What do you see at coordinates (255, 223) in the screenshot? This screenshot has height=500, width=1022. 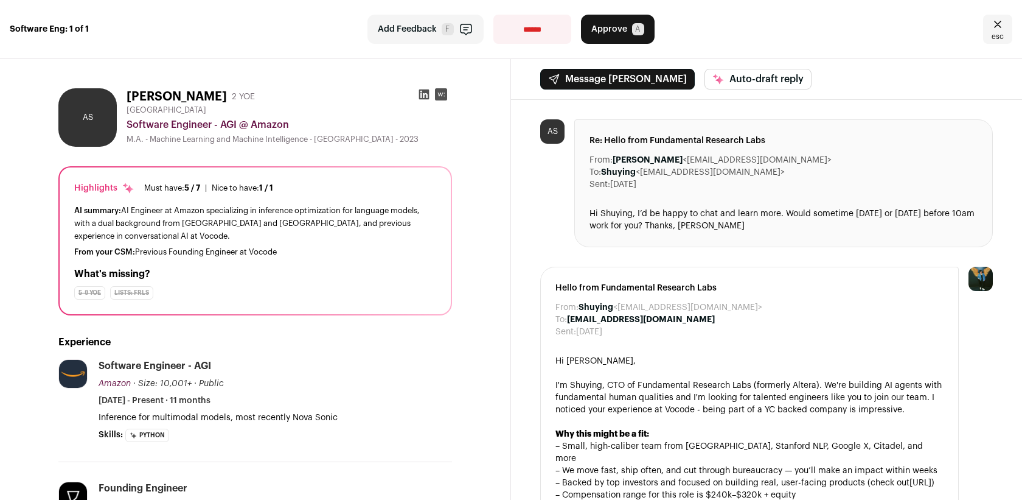 I see `div: AI Engineer at Amazon specializing in inference optimization for language models, with a dual bac...` at bounding box center [255, 223].